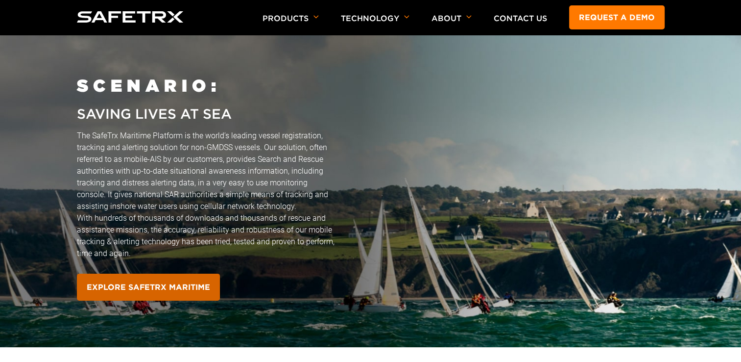  Describe the element at coordinates (5, 120) in the screenshot. I see `input: Discover More` at that location.